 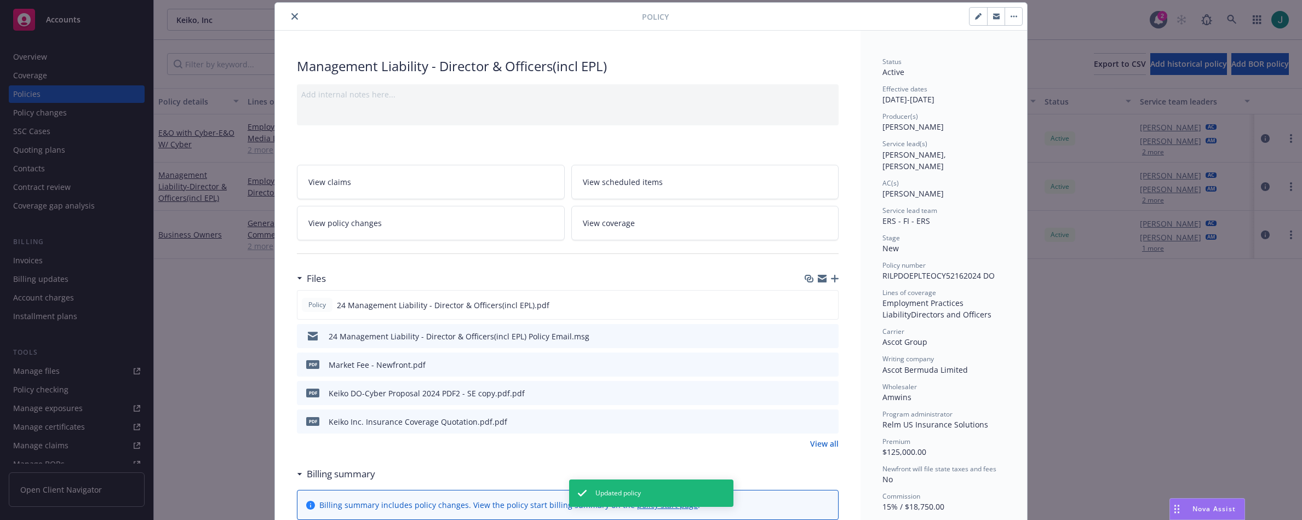 What do you see at coordinates (951, 314) in the screenshot?
I see `span: Directors and Officers` at bounding box center [951, 314].